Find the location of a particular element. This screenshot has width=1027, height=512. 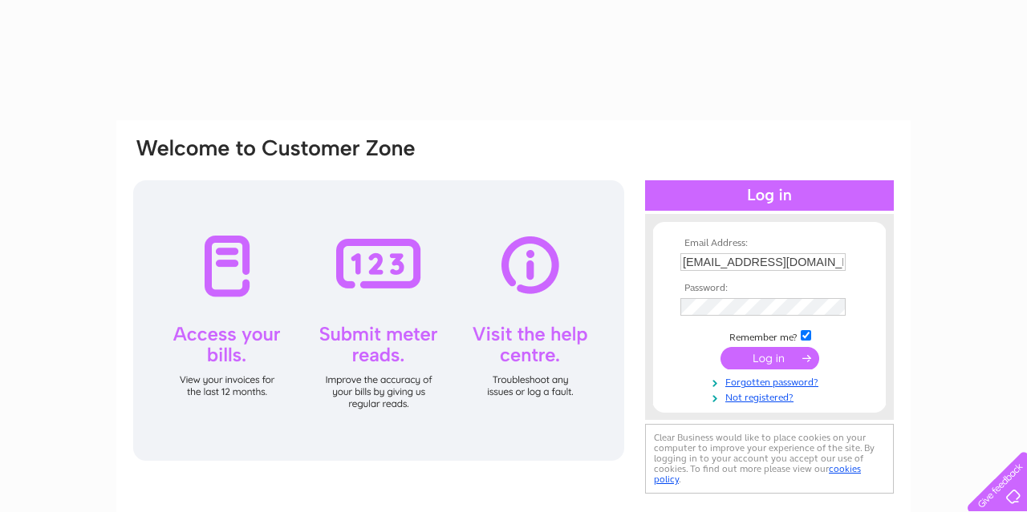

a: cookies policy is located at coordinates (757, 474).